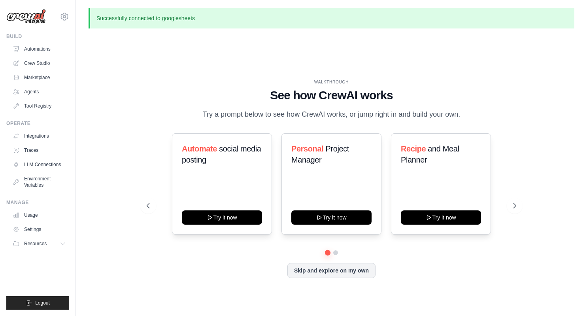  Describe the element at coordinates (567, 297) in the screenshot. I see `div: Chat Widget` at that location.